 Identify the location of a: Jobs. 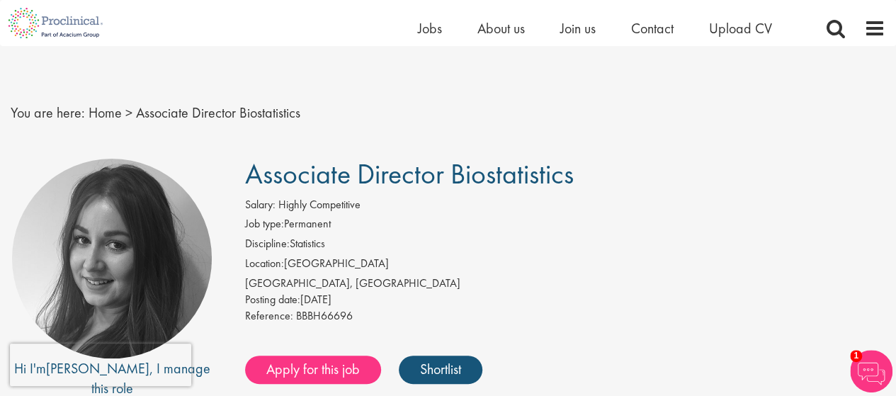
(430, 28).